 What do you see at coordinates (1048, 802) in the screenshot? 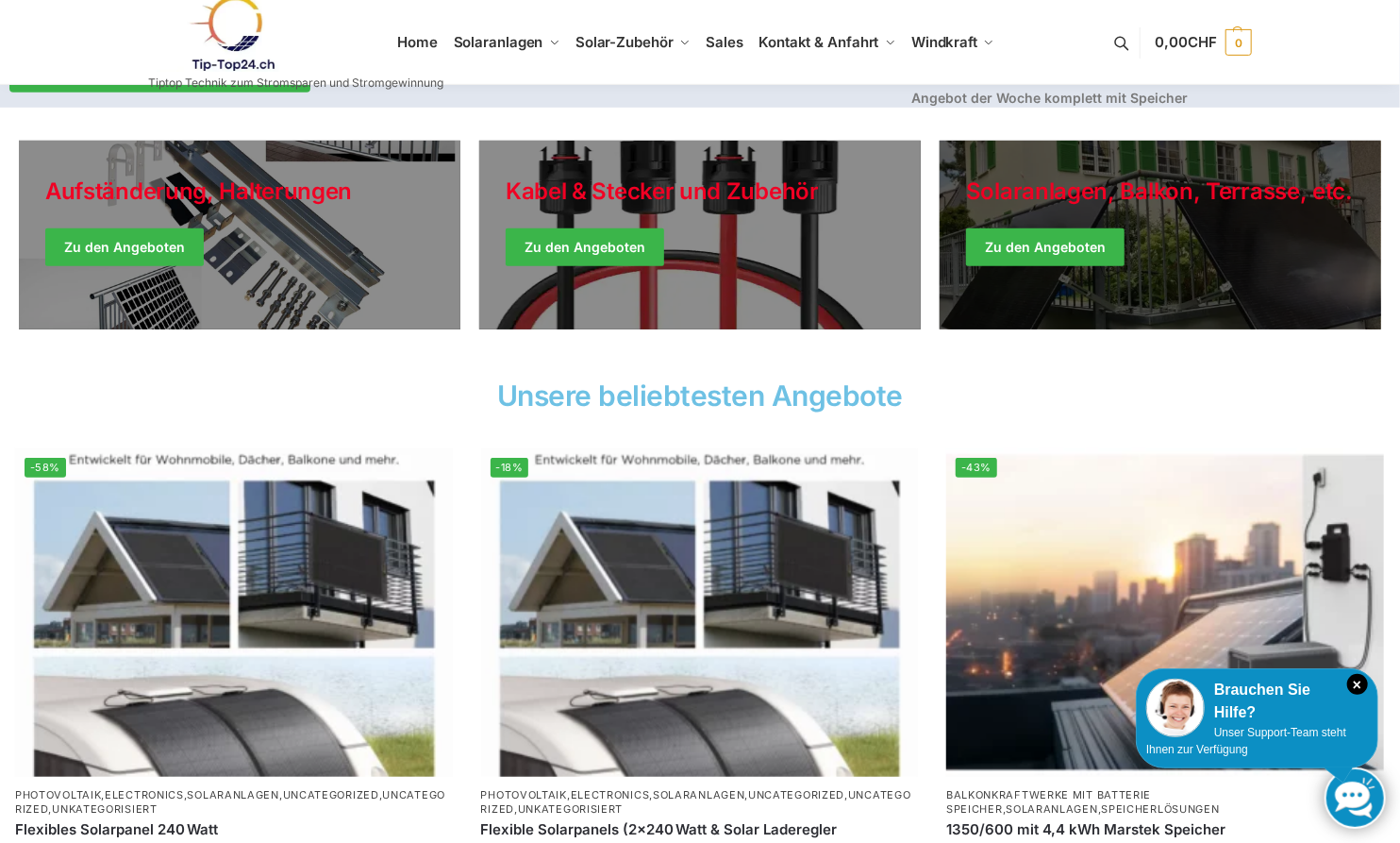
I see `a: Balkonkraftwerke mit Batterie Speicher` at bounding box center [1048, 802].